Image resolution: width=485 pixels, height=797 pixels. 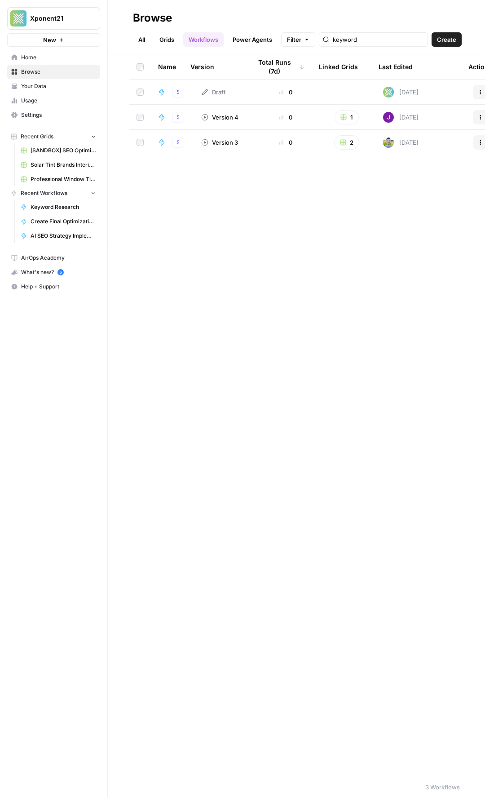 What do you see at coordinates (278, 66) in the screenshot?
I see `div: Total Runs (7d)` at bounding box center [278, 66].